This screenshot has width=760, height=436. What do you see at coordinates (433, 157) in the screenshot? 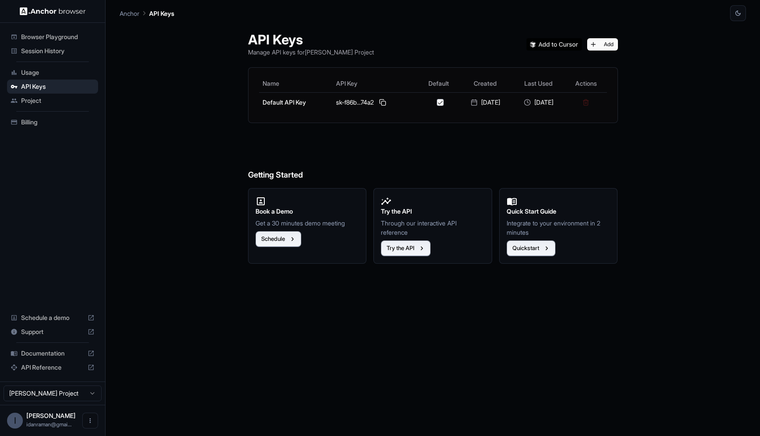
I see `h6: Getting Started` at bounding box center [433, 157].